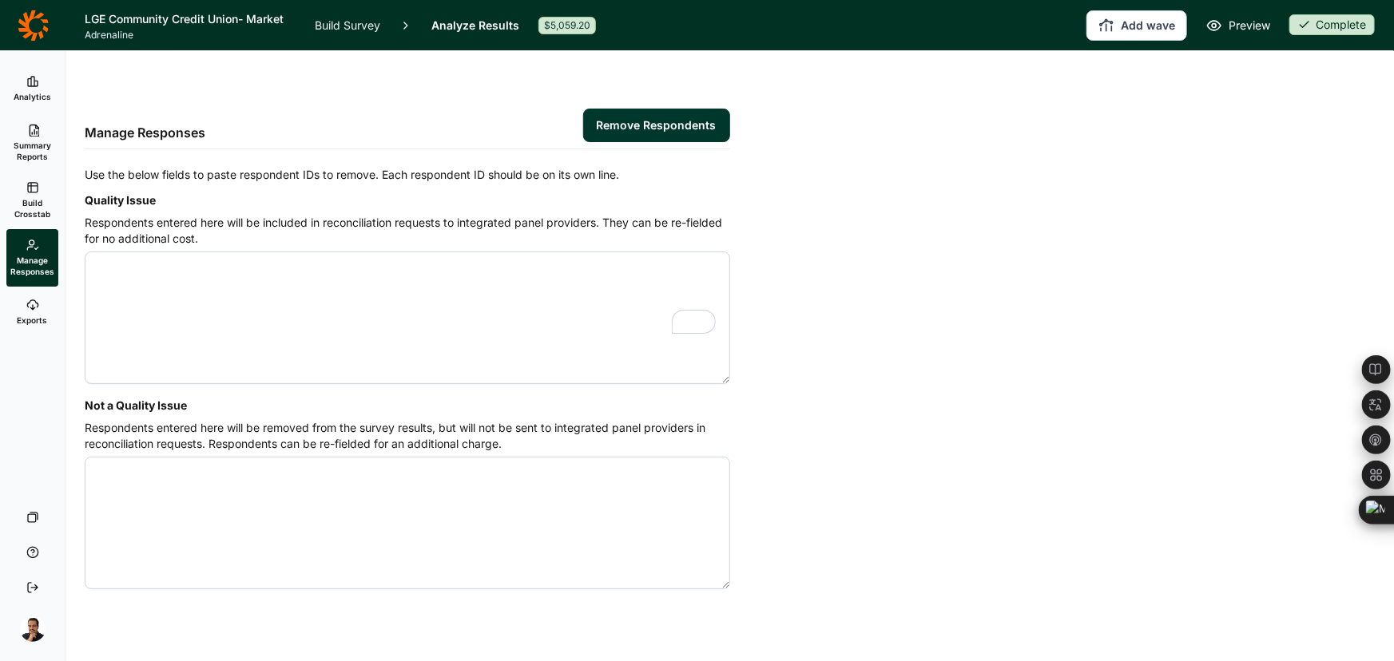 Image resolution: width=1394 pixels, height=661 pixels. Describe the element at coordinates (567, 26) in the screenshot. I see `div: $5,059.20` at that location.